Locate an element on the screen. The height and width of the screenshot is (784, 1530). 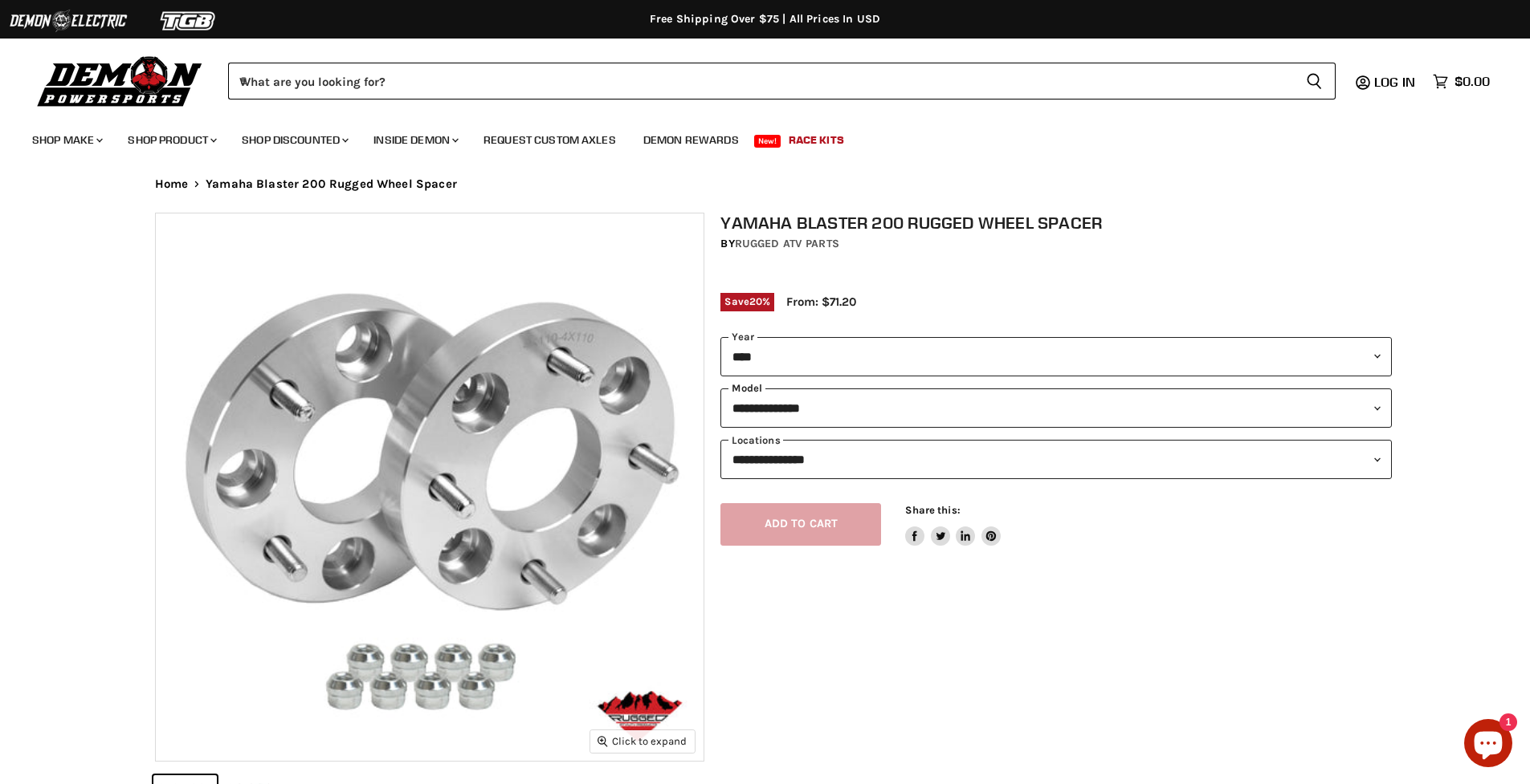
span: From: $71.20 is located at coordinates (822, 302).